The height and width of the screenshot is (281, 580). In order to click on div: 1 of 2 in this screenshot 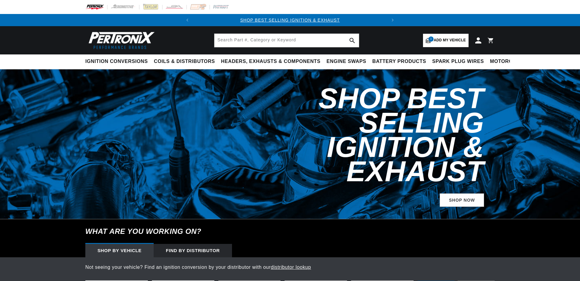, I will do `click(290, 20)`.